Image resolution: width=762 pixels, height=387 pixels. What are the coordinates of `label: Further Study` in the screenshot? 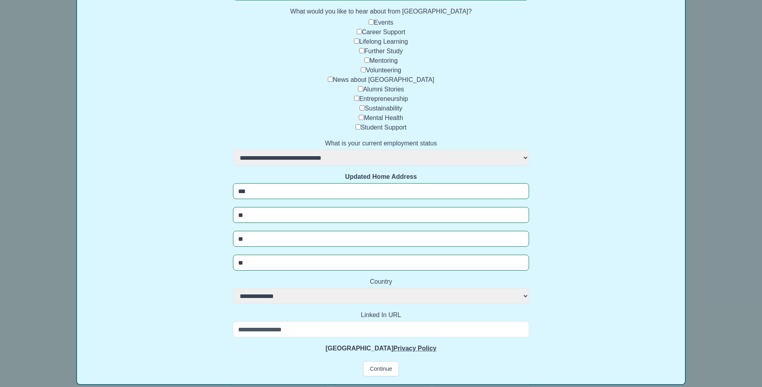 It's located at (384, 51).